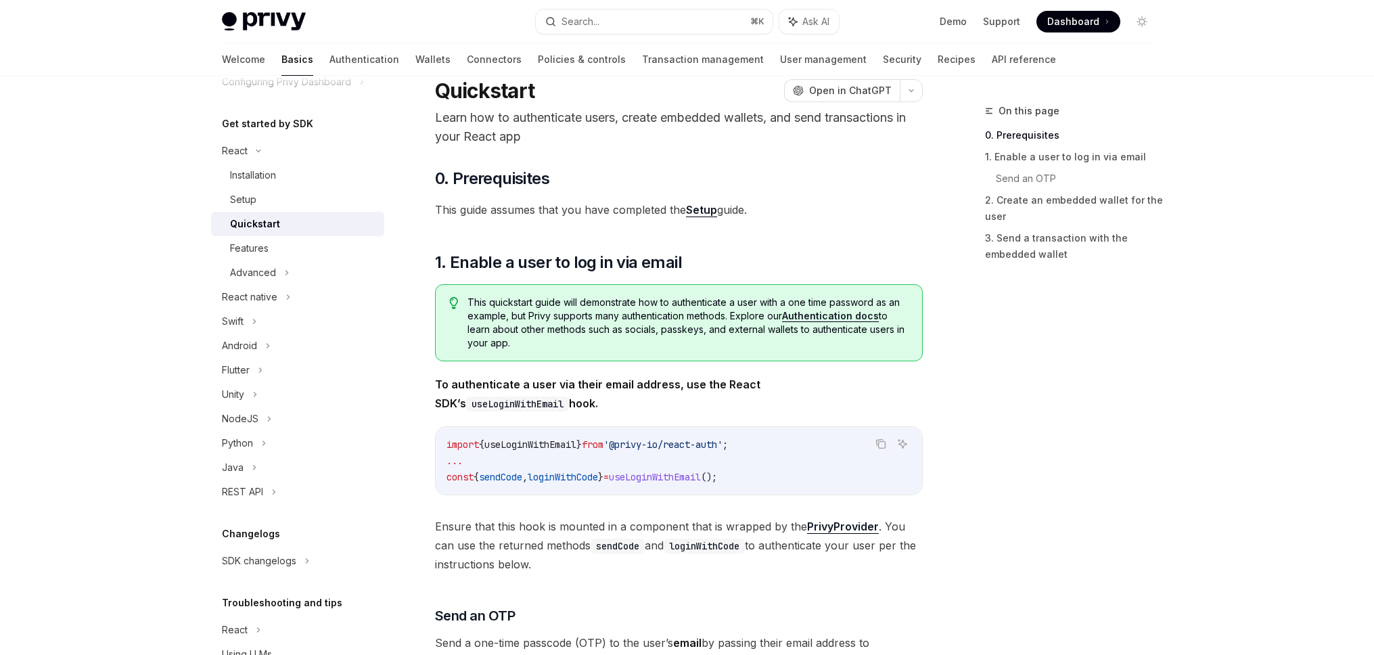  Describe the element at coordinates (501, 477) in the screenshot. I see `span: sendCode` at that location.